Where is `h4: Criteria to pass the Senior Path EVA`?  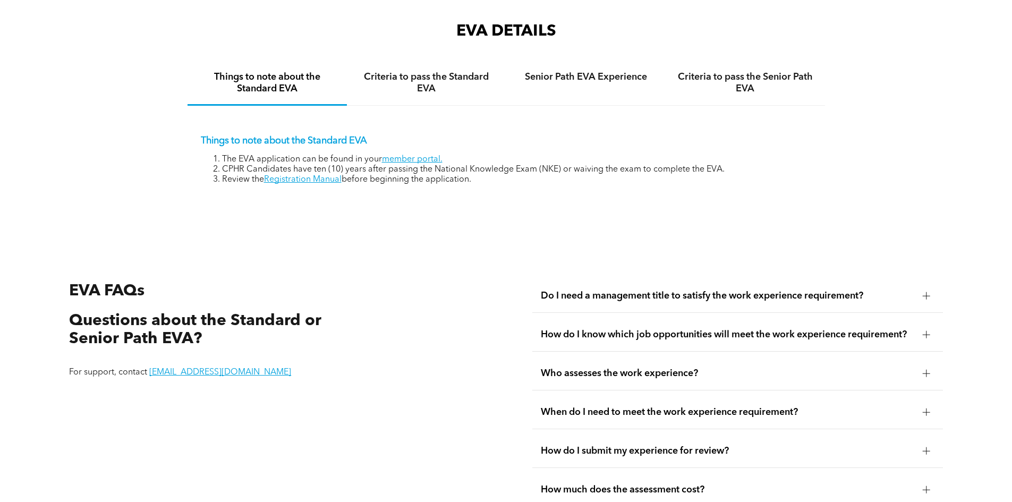 h4: Criteria to pass the Senior Path EVA is located at coordinates (745, 83).